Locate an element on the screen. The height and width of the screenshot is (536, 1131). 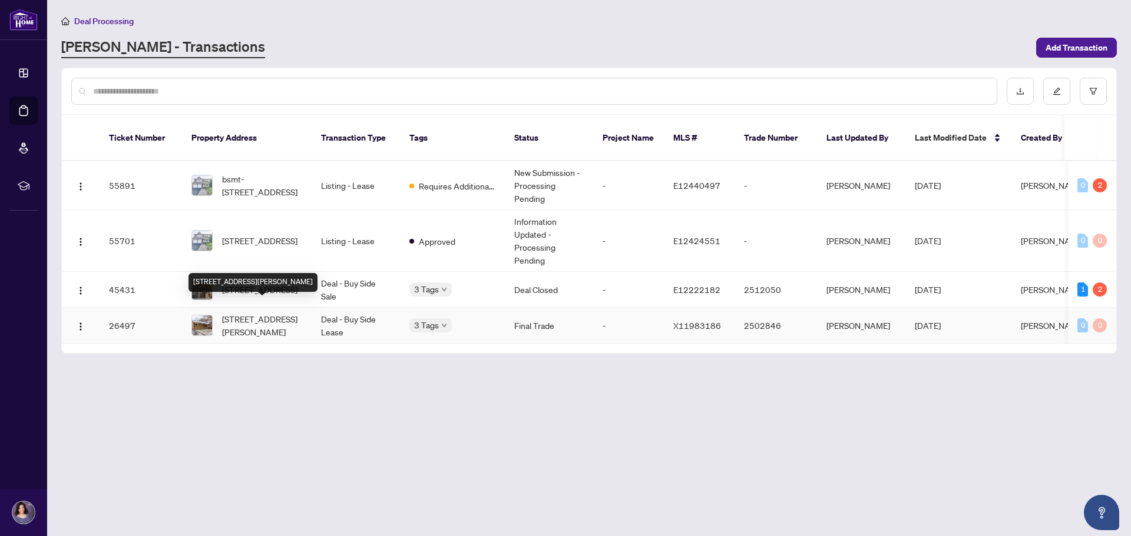
td: 2502846 is located at coordinates (775, 326).